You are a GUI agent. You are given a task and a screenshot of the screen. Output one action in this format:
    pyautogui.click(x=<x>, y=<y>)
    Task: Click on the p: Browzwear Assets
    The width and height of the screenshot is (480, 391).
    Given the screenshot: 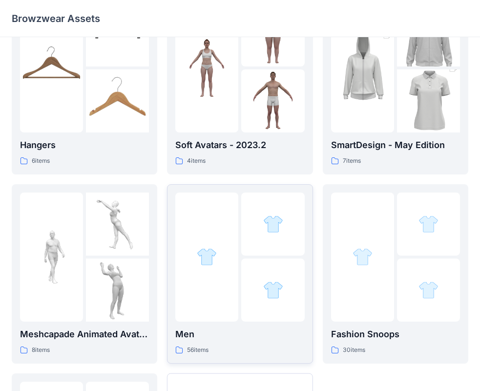 What is the action you would take?
    pyautogui.click(x=56, y=19)
    